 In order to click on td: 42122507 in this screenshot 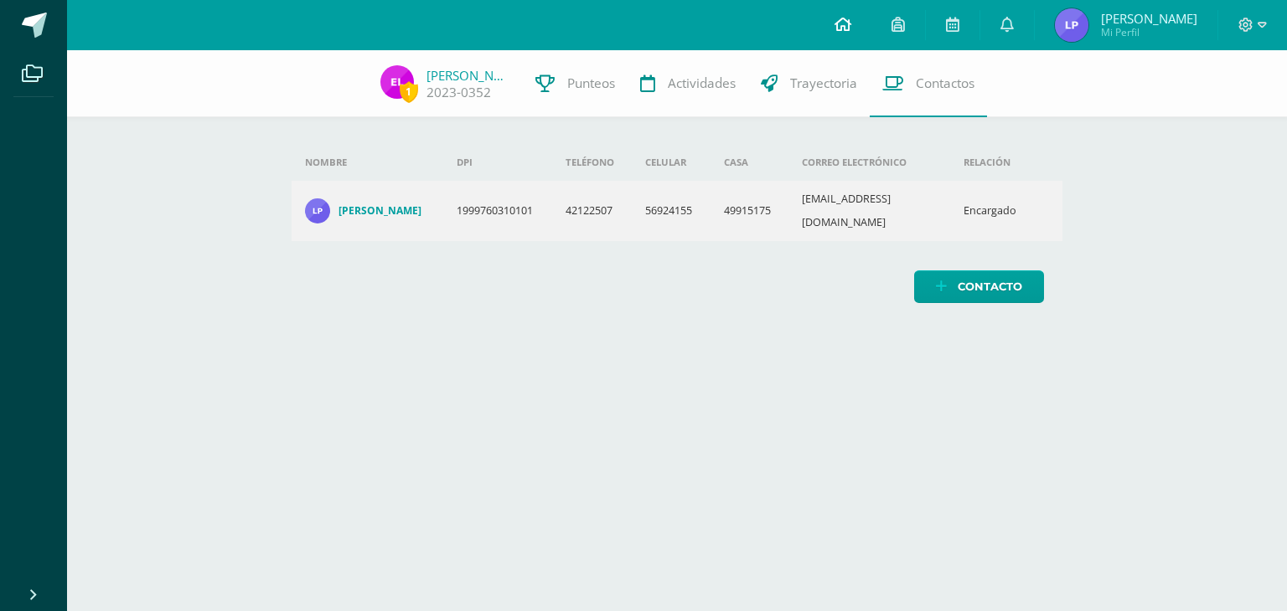, I will do `click(591, 211)`.